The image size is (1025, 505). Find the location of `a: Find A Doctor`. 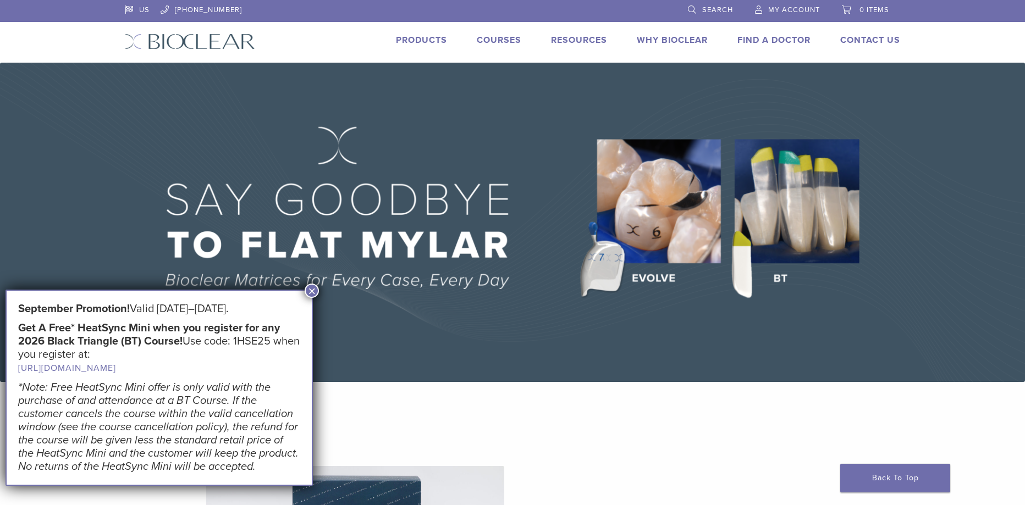

a: Find A Doctor is located at coordinates (774, 40).